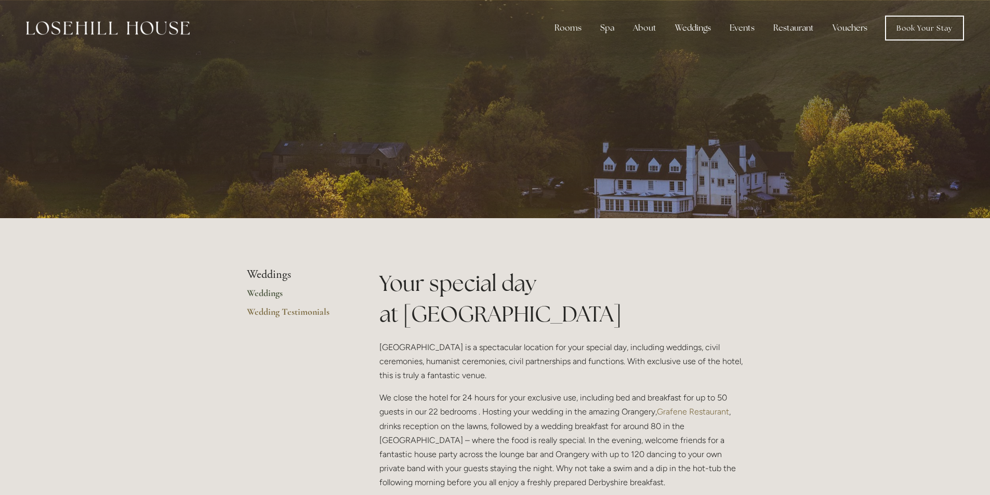  What do you see at coordinates (296, 275) in the screenshot?
I see `li: Weddings` at bounding box center [296, 275].